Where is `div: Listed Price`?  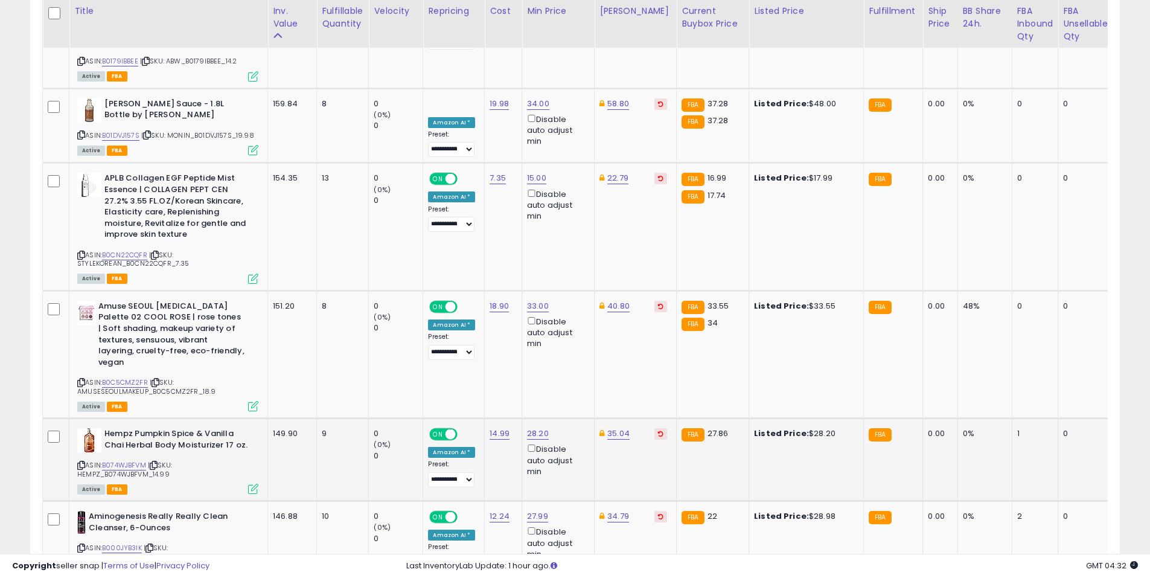
div: Listed Price is located at coordinates (806, 11).